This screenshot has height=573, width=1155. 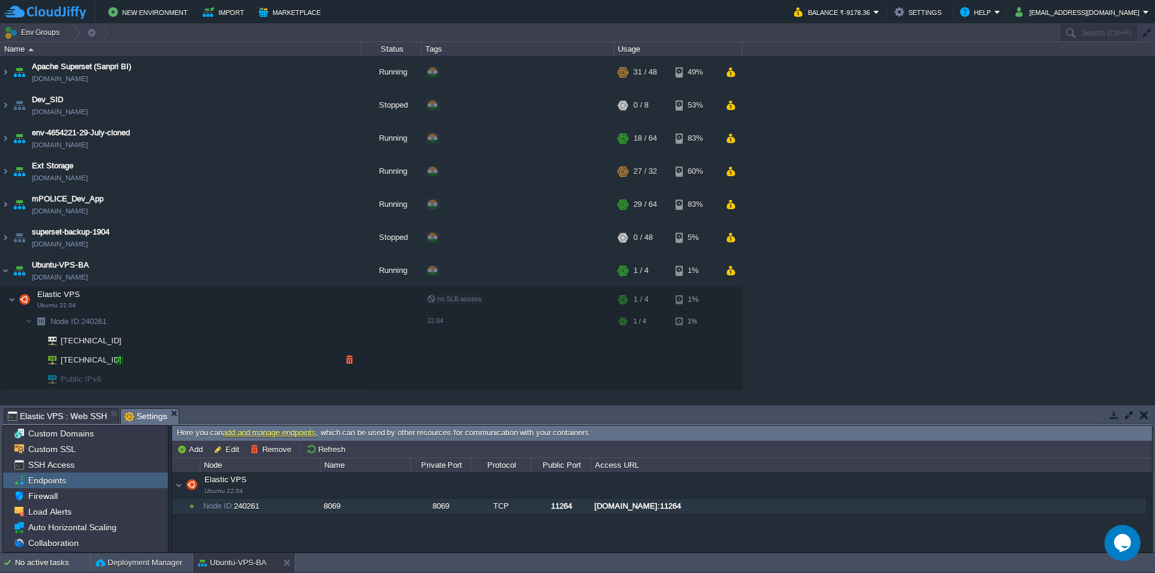 I want to click on span: Ubuntu-VPS-BA, so click(x=60, y=265).